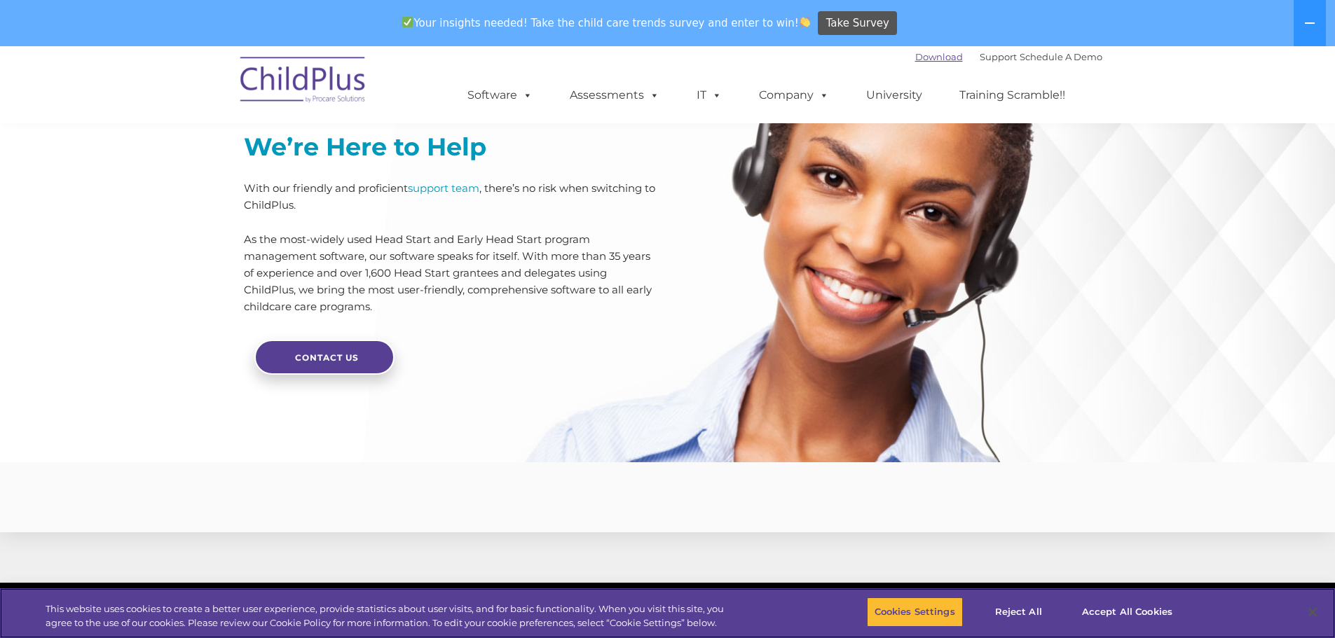  Describe the element at coordinates (1018, 612) in the screenshot. I see `button: Reject All` at that location.